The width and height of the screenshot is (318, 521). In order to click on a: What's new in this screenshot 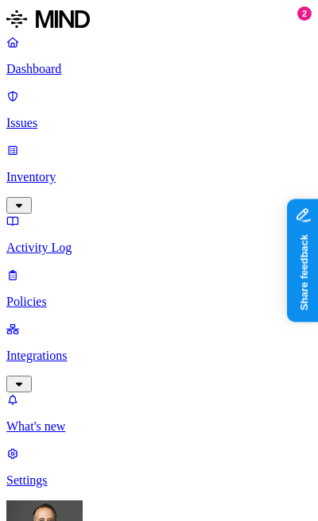, I will do `click(159, 413)`.